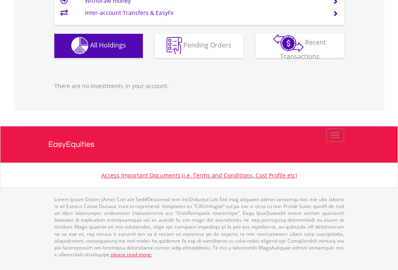  Describe the element at coordinates (199, 144) in the screenshot. I see `div: EasyEquities` at that location.